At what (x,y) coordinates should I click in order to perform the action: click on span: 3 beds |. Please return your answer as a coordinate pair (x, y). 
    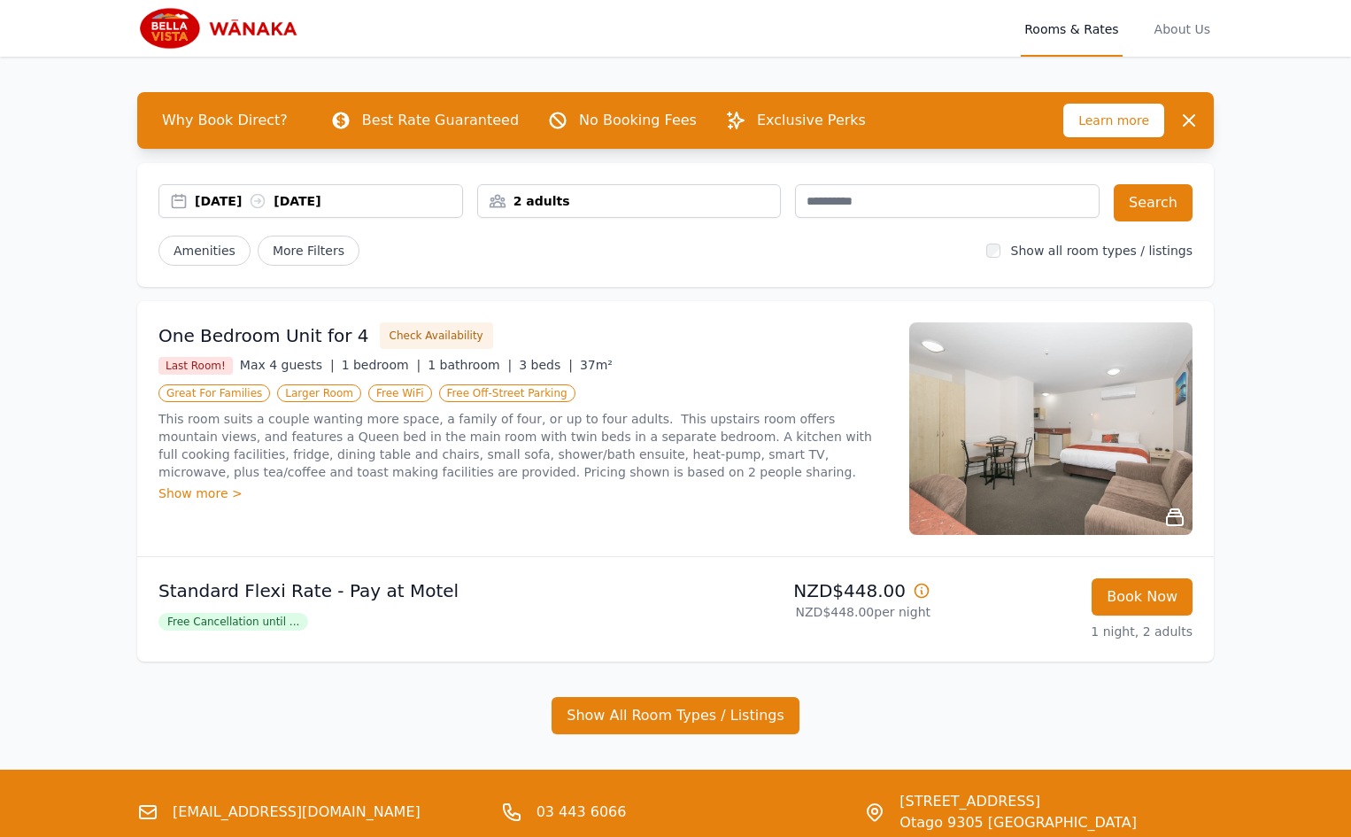
    Looking at the image, I should click on (545, 365).